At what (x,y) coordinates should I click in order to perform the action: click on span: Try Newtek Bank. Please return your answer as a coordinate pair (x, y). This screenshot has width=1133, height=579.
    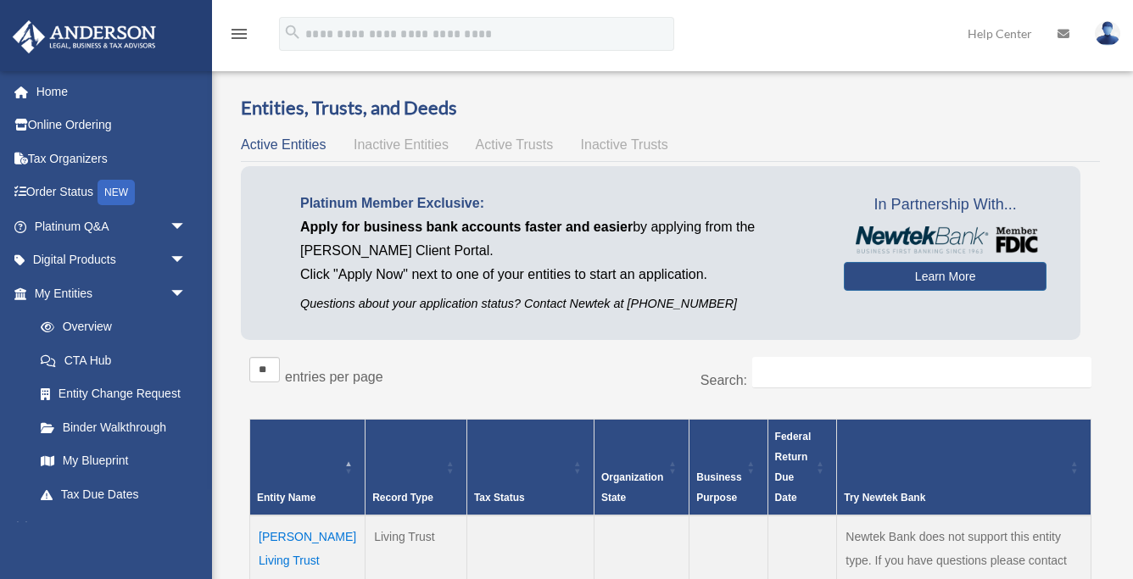
    Looking at the image, I should click on (954, 498).